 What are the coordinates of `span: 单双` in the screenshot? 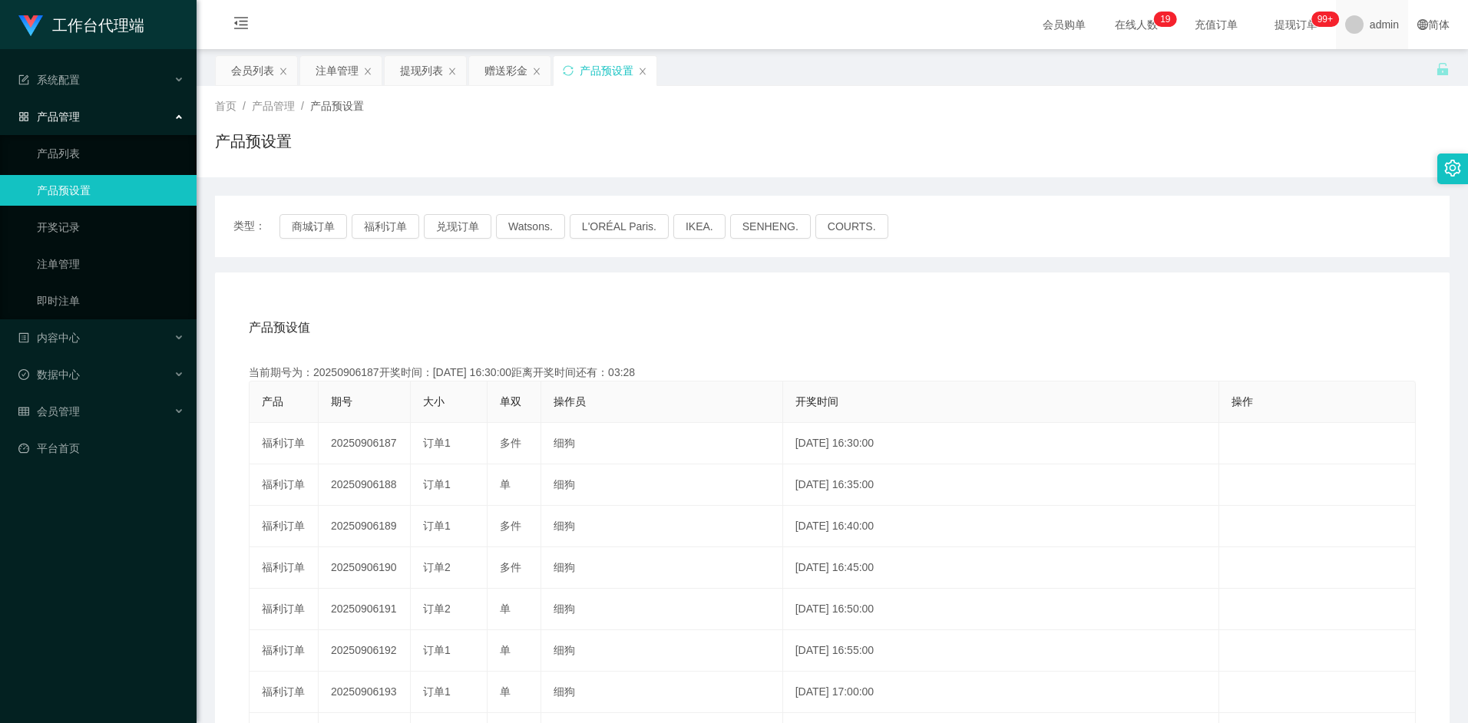 It's located at (510, 401).